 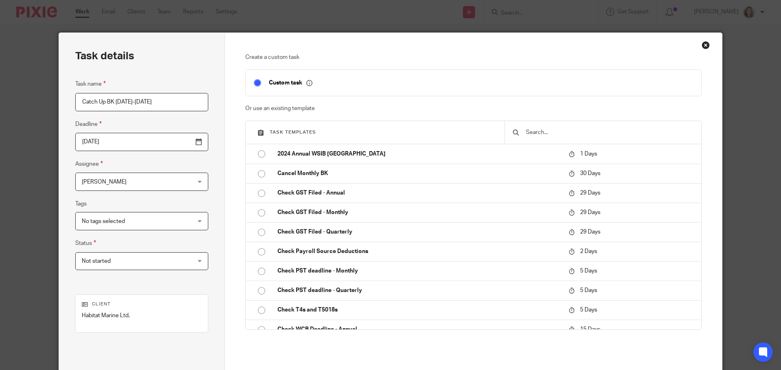 I want to click on p: Check PST deadline - Quarterly, so click(x=419, y=291).